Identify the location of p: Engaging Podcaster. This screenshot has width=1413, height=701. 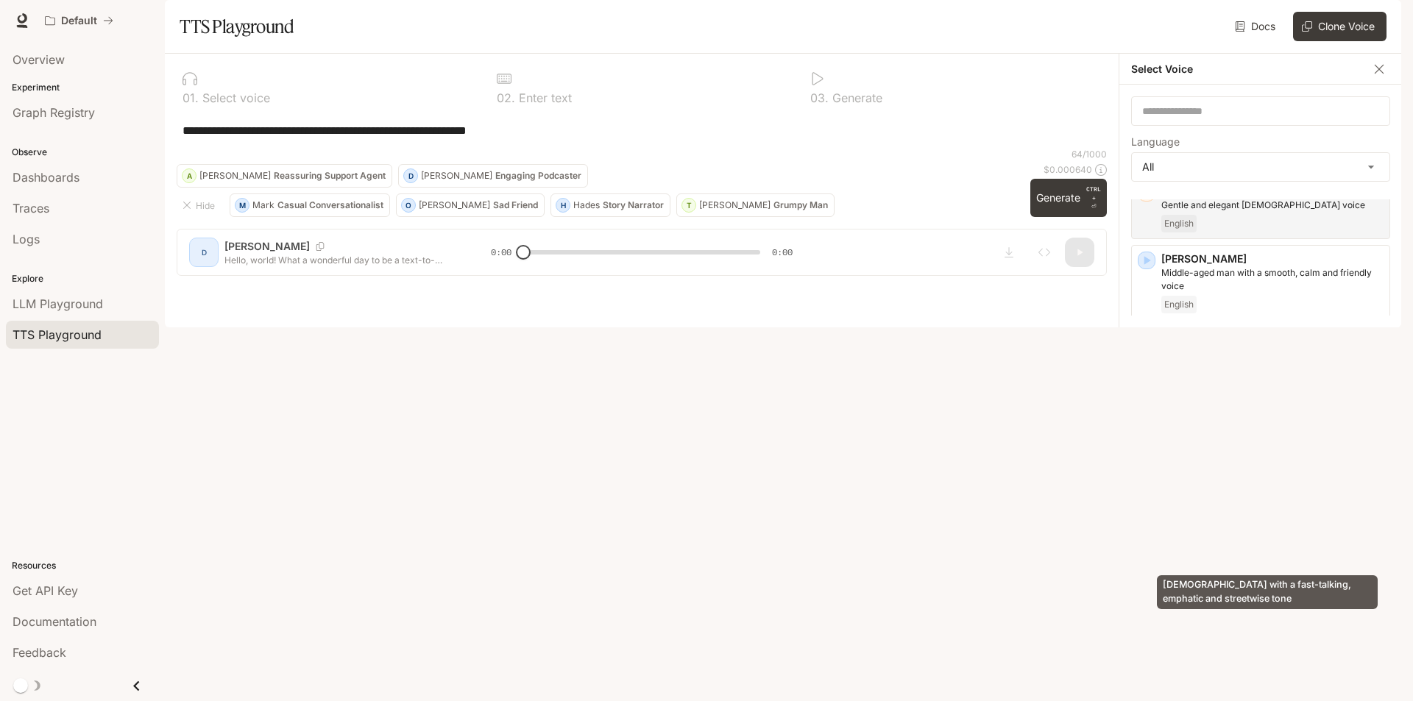
(538, 176).